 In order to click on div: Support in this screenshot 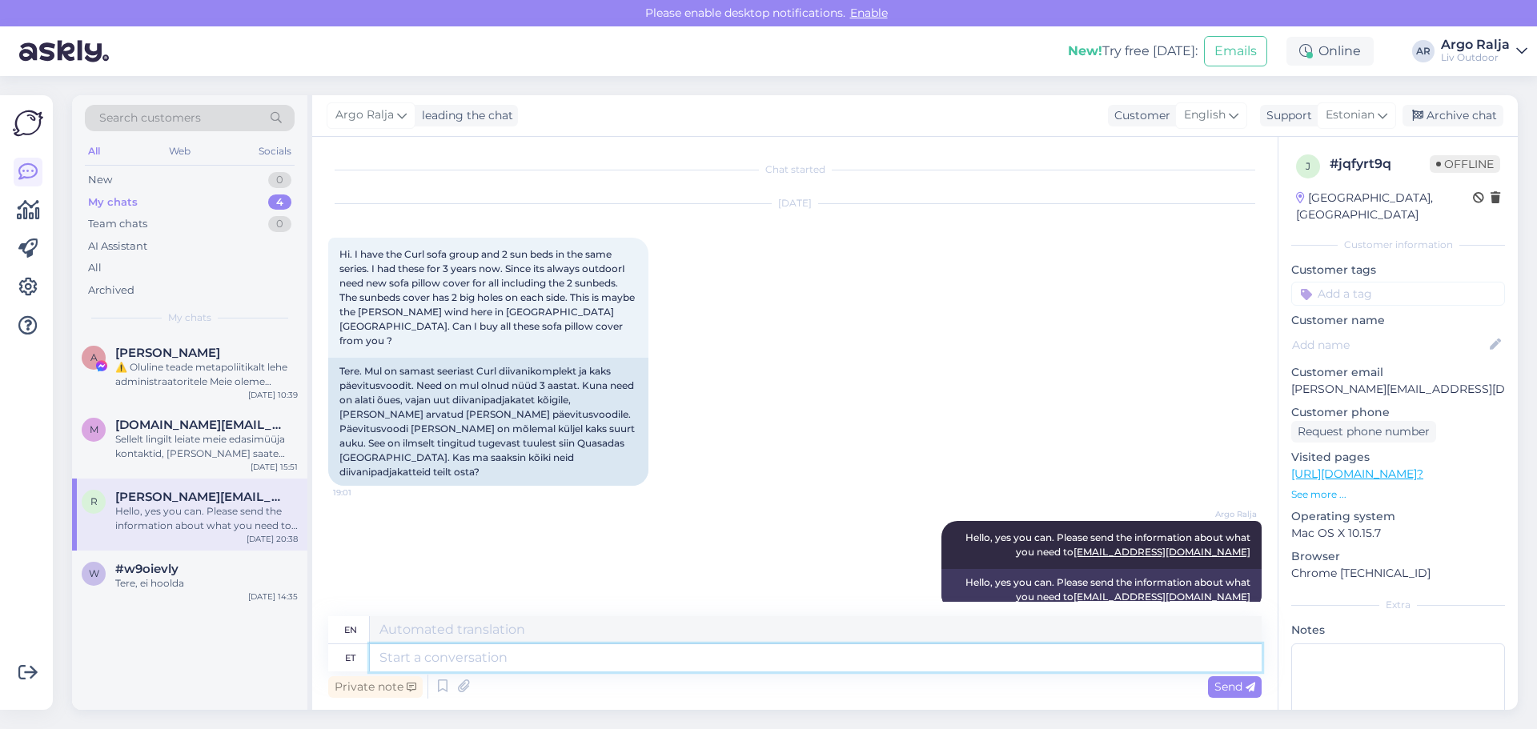, I will do `click(1285, 115)`.